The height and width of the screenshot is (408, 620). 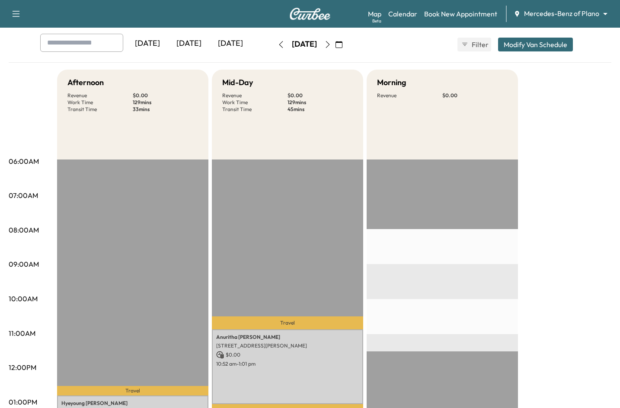 I want to click on p: 12:00PM, so click(x=23, y=368).